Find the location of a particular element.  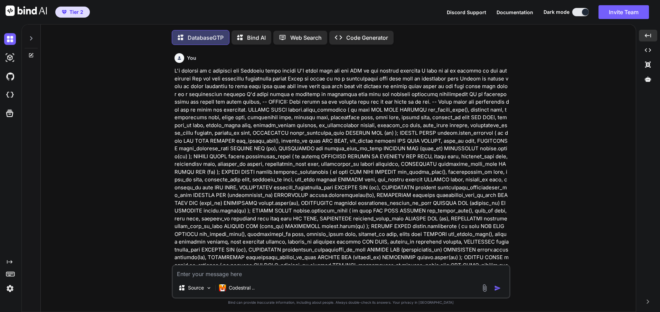

p: Codestral .. is located at coordinates (241, 288).